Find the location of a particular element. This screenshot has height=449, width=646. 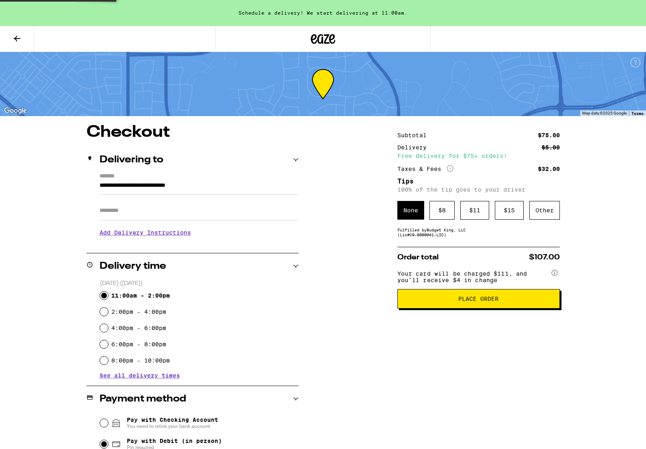

div: $ 11 is located at coordinates (474, 210).